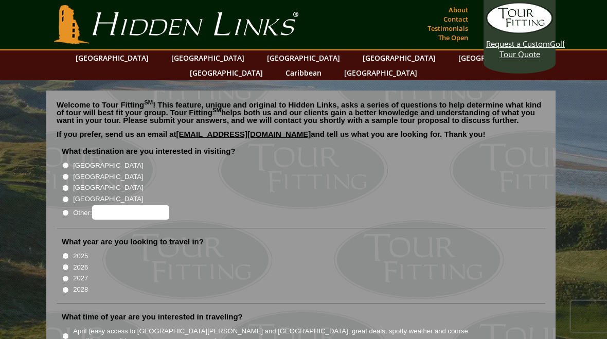 The image size is (607, 339). I want to click on label: What year are you looking to travel in?, so click(133, 242).